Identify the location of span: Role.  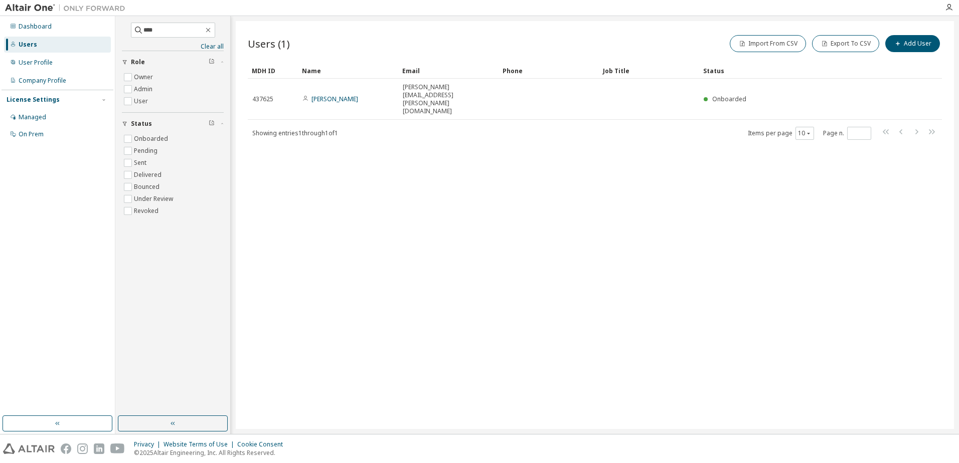
(138, 62).